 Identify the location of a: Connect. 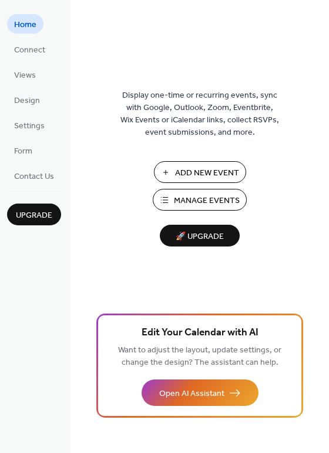
(29, 49).